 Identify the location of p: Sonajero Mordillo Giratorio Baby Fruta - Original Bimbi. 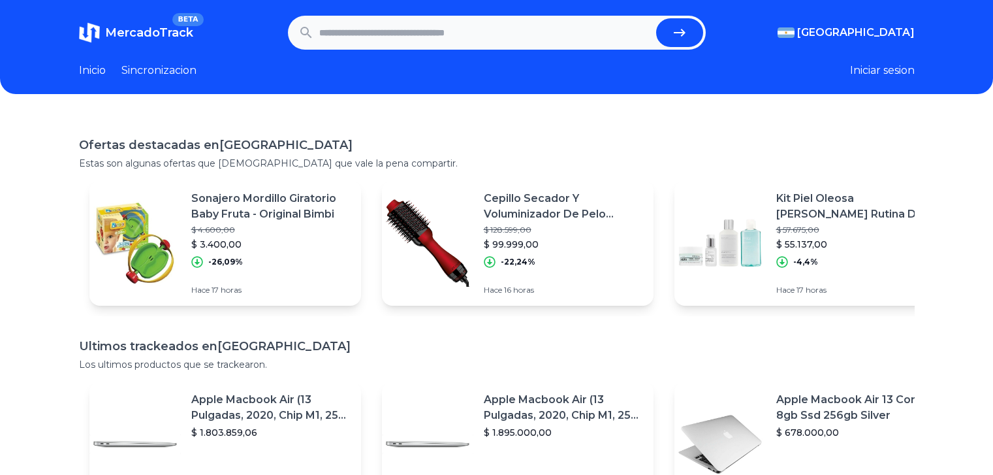
(271, 206).